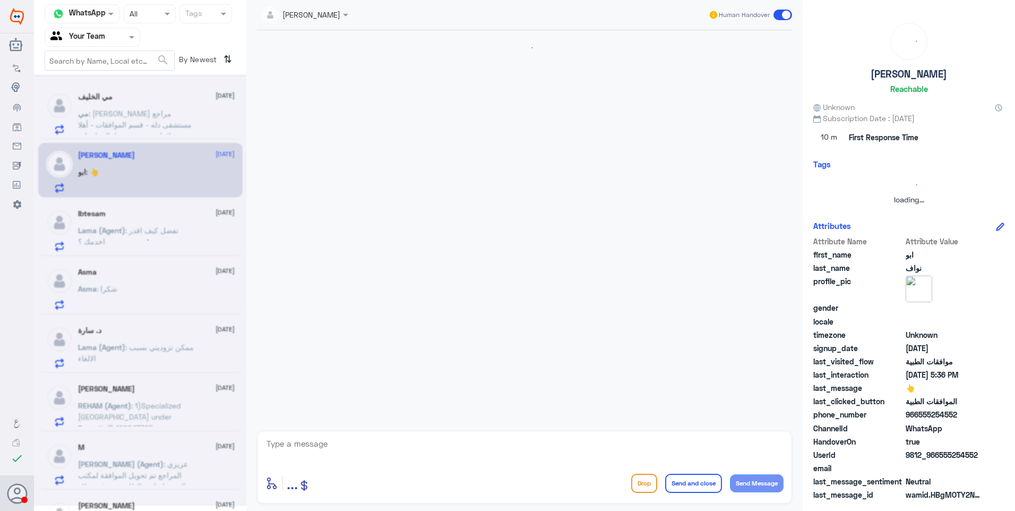 Image resolution: width=1015 pixels, height=511 pixels. Describe the element at coordinates (944, 428) in the screenshot. I see `span: 2` at that location.